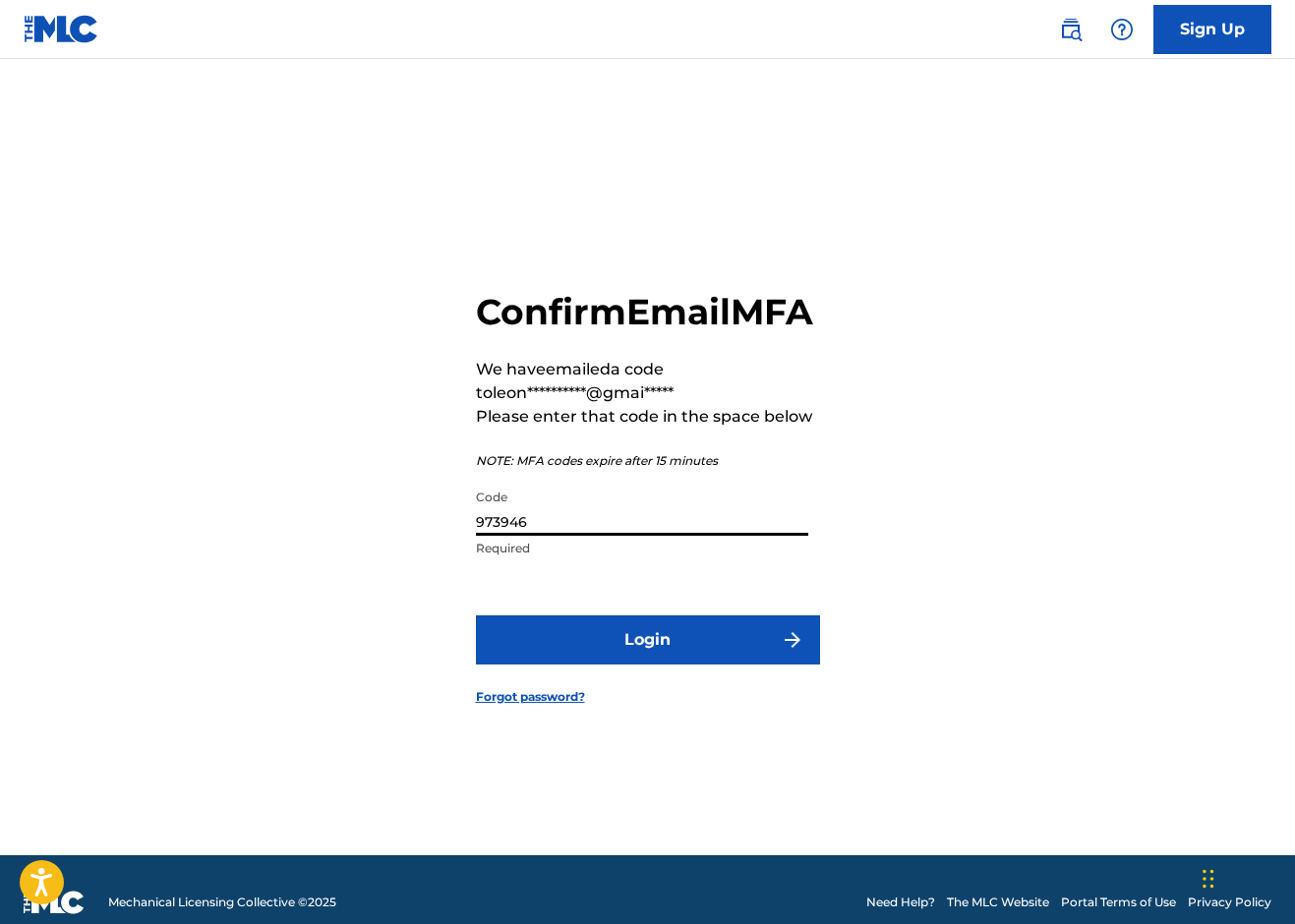 This screenshot has width=1295, height=924. What do you see at coordinates (61, 29) in the screenshot?
I see `img: MLC Logo` at bounding box center [61, 29].